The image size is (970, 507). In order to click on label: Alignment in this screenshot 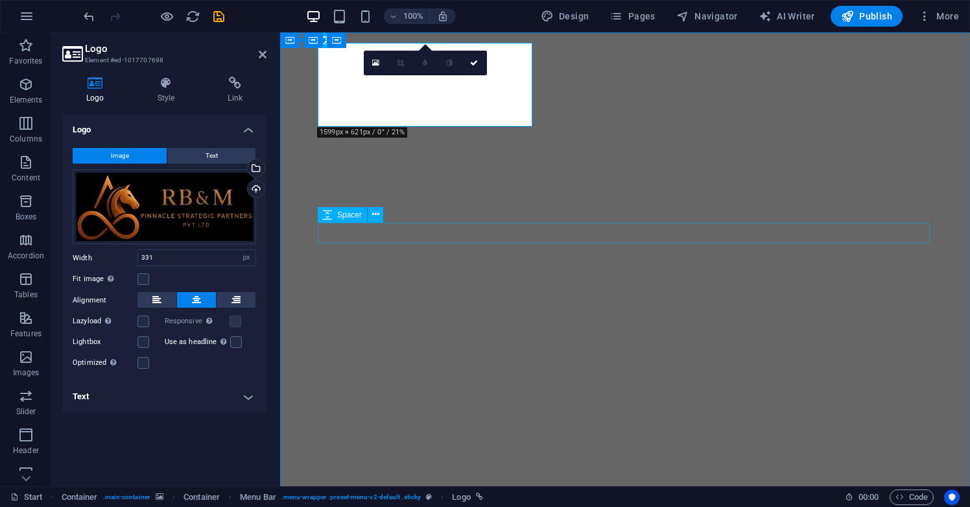, I will do `click(105, 300)`.